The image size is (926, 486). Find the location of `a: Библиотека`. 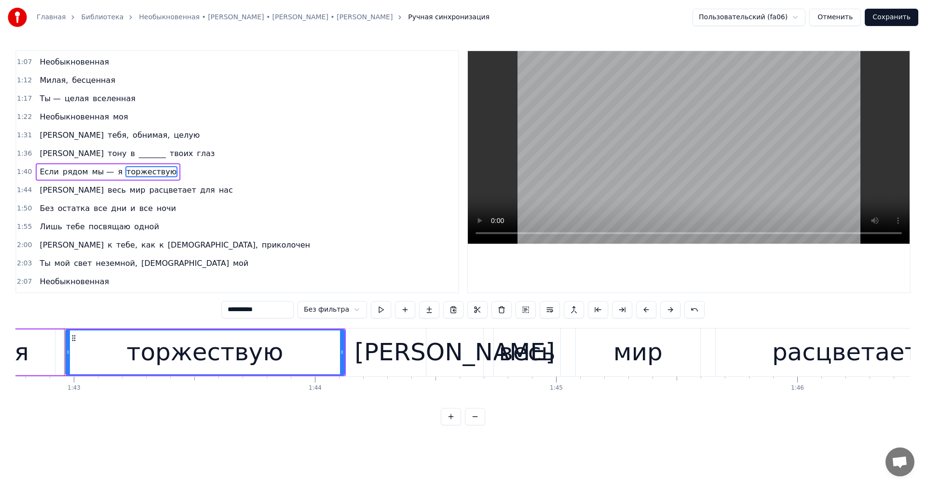

a: Библиотека is located at coordinates (102, 17).